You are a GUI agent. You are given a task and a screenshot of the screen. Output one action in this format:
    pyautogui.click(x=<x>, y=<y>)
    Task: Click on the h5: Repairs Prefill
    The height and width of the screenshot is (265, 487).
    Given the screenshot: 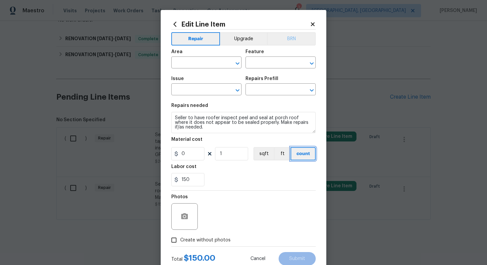 What is the action you would take?
    pyautogui.click(x=262, y=79)
    